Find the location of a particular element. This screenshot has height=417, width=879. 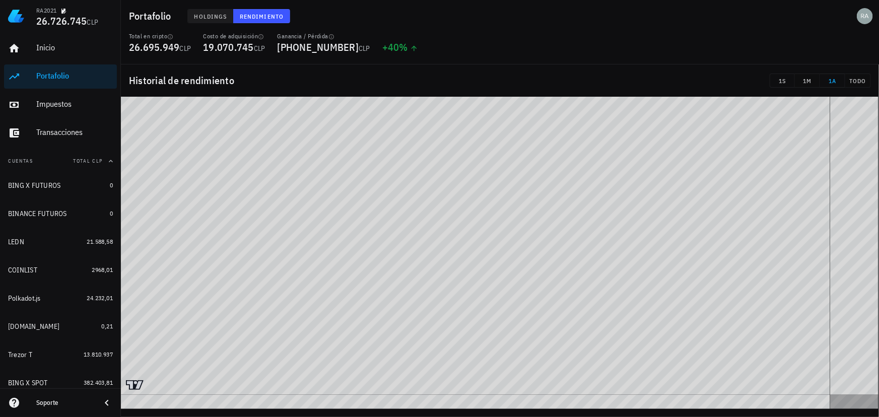

a: BING X FUTUROS 0 is located at coordinates (60, 185).